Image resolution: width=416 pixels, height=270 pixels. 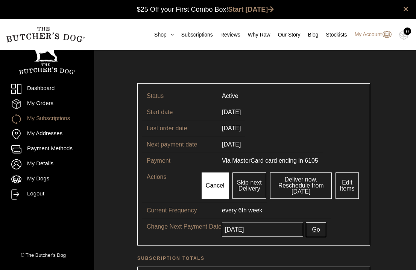 What do you see at coordinates (285, 35) in the screenshot?
I see `a: Our Story` at bounding box center [285, 35].